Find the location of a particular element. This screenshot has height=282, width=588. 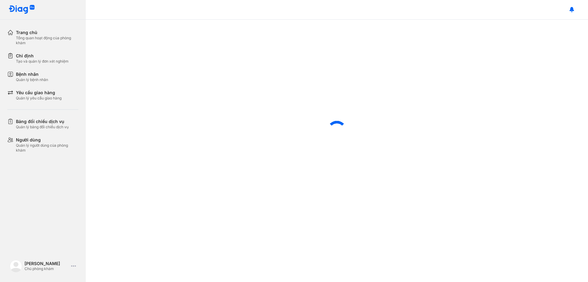

div: Quản lý bảng đối chiếu dịch vụ is located at coordinates (42, 127).